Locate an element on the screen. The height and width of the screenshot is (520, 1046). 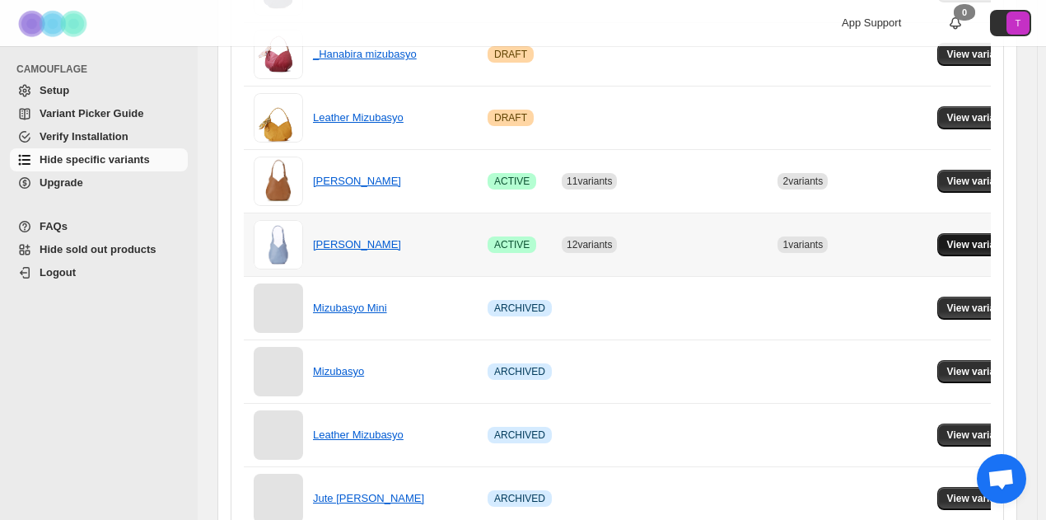
a: Logout is located at coordinates (99, 273).